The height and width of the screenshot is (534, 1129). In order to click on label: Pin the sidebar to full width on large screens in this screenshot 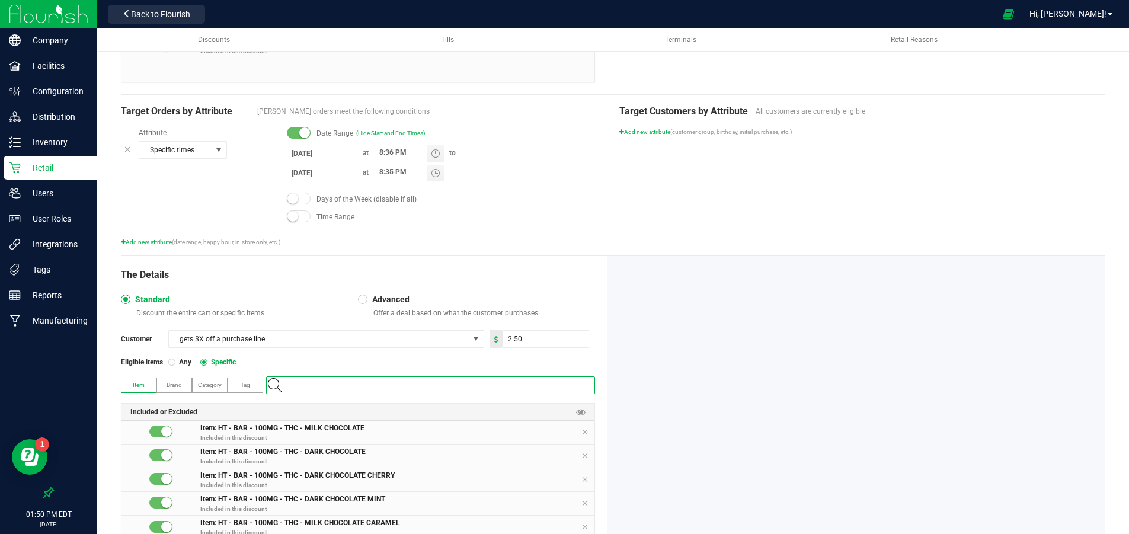, I will do `click(49, 493)`.